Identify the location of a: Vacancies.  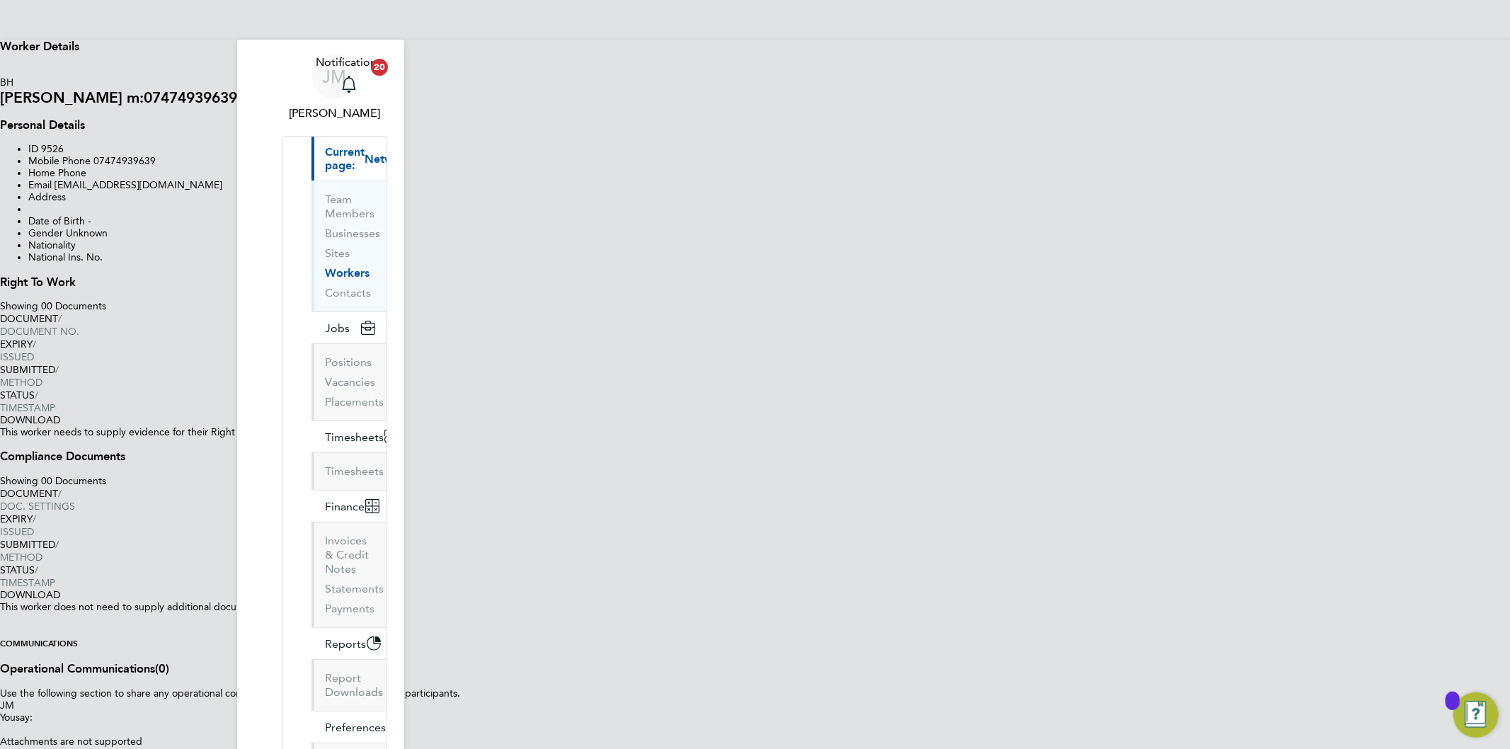
(350, 382).